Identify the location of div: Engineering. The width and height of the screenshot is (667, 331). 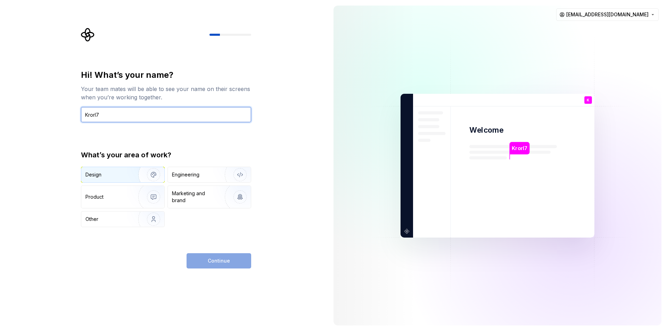
(186, 175).